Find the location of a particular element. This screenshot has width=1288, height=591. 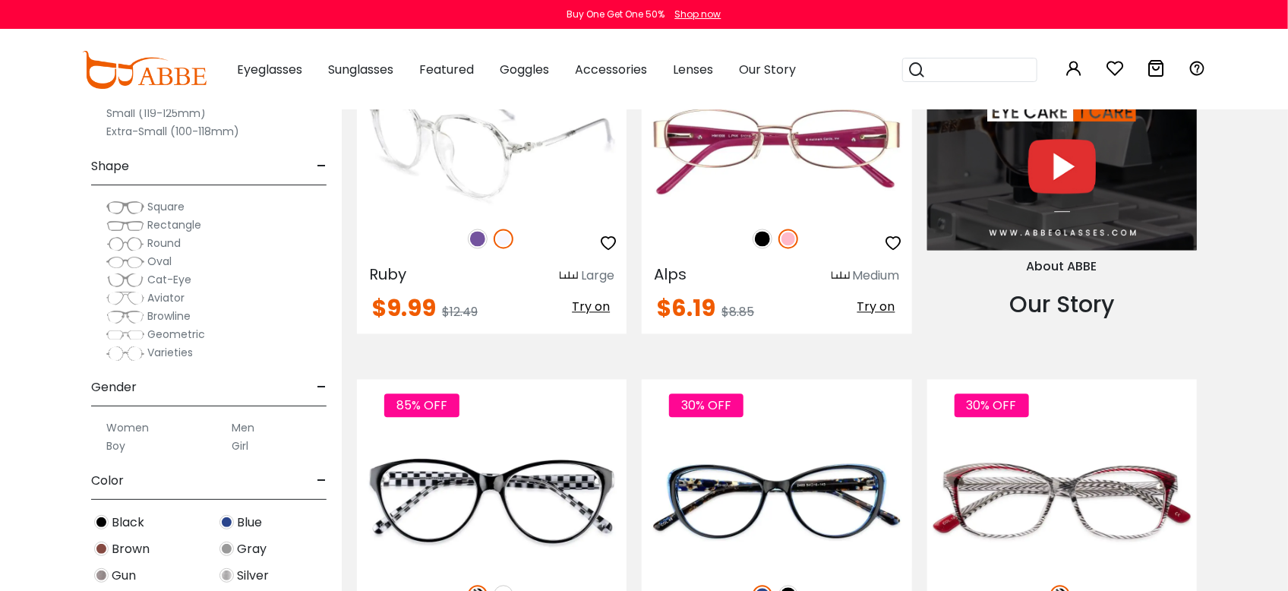

div: Medium is located at coordinates (876, 276).